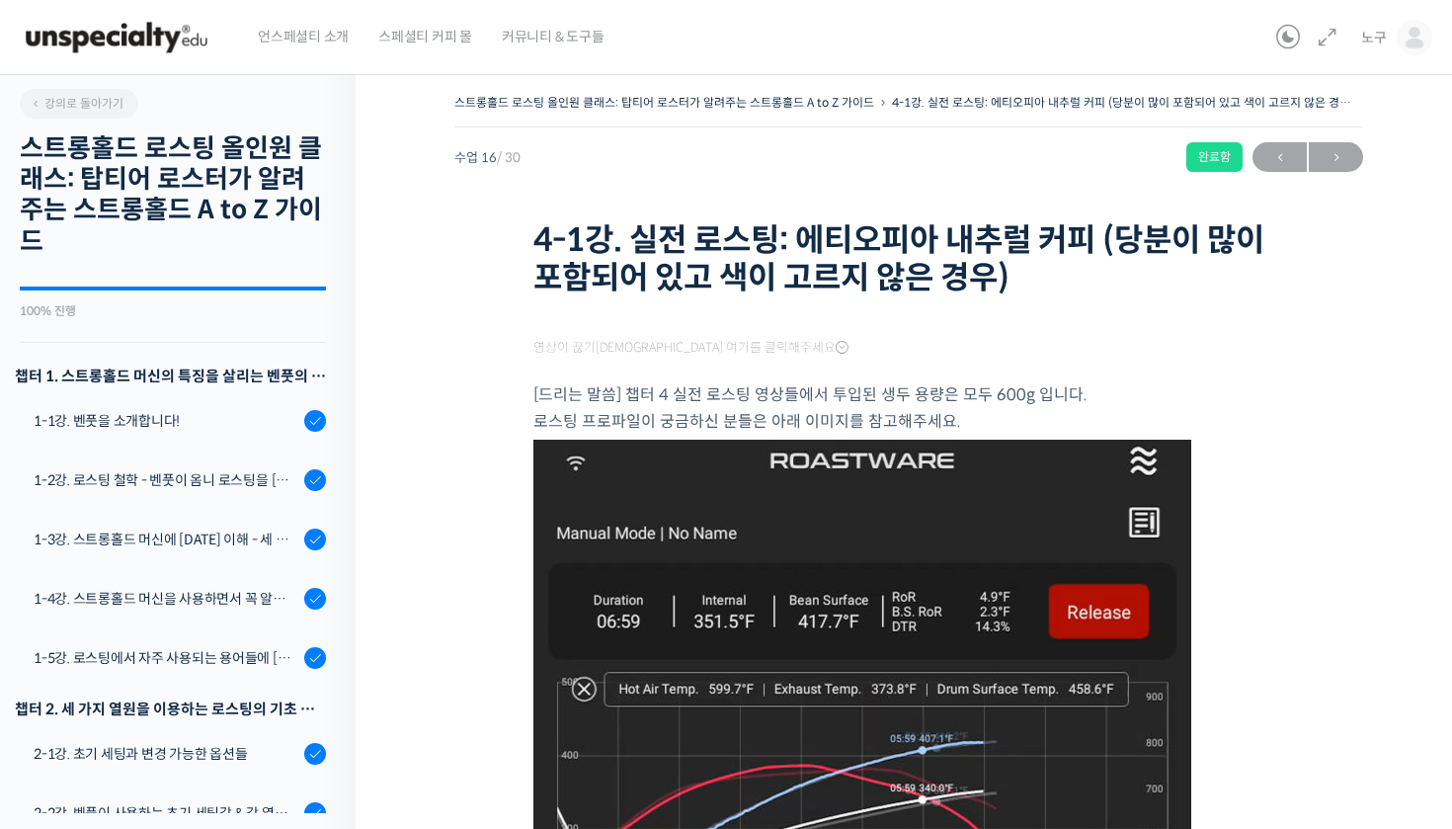 The width and height of the screenshot is (1452, 829). Describe the element at coordinates (166, 813) in the screenshot. I see `div: 2-2강. 벤풋이 사용하는 초기 세팅값 & 각 열원이 하는 역할` at that location.